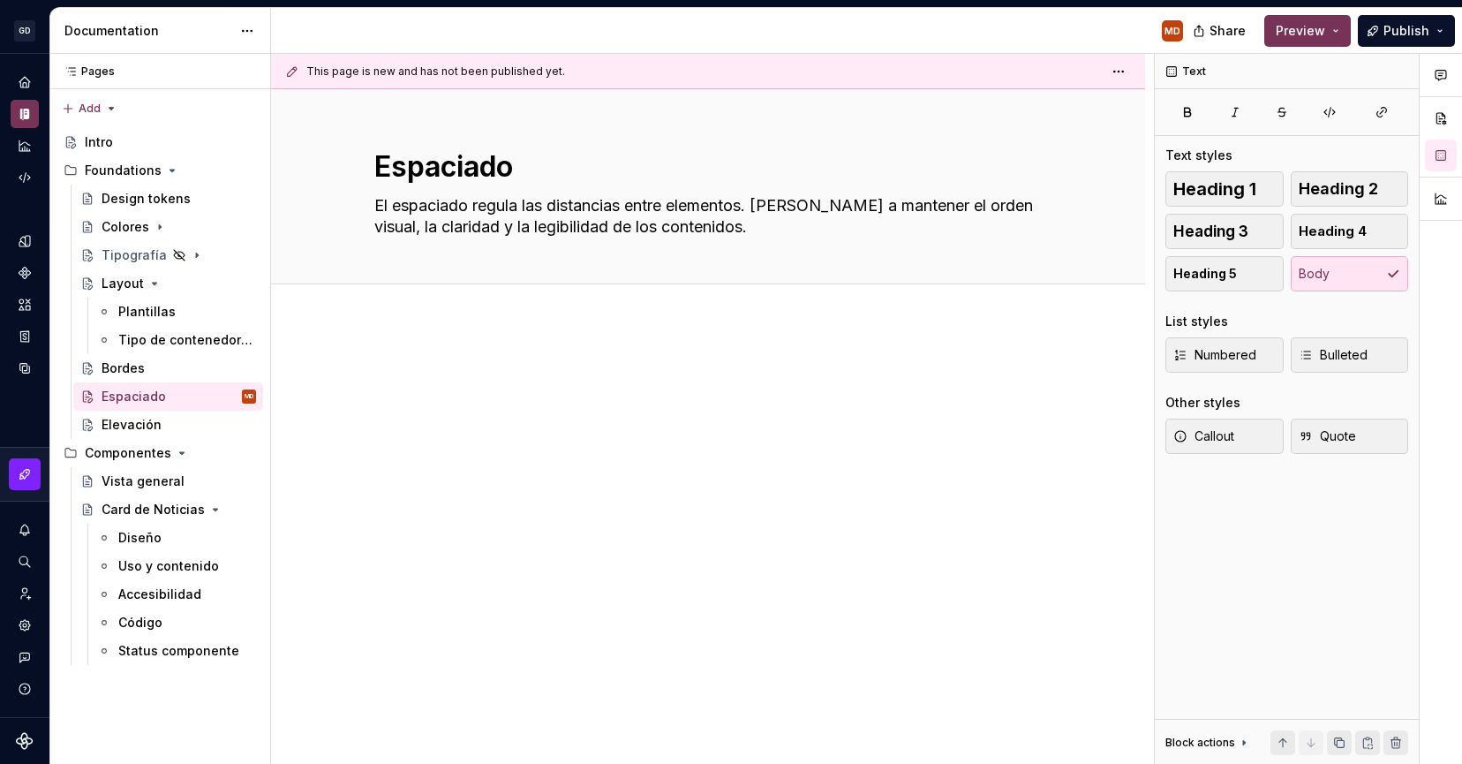 The width and height of the screenshot is (1462, 764). What do you see at coordinates (25, 368) in the screenshot?
I see `a: Data sources` at bounding box center [25, 368].